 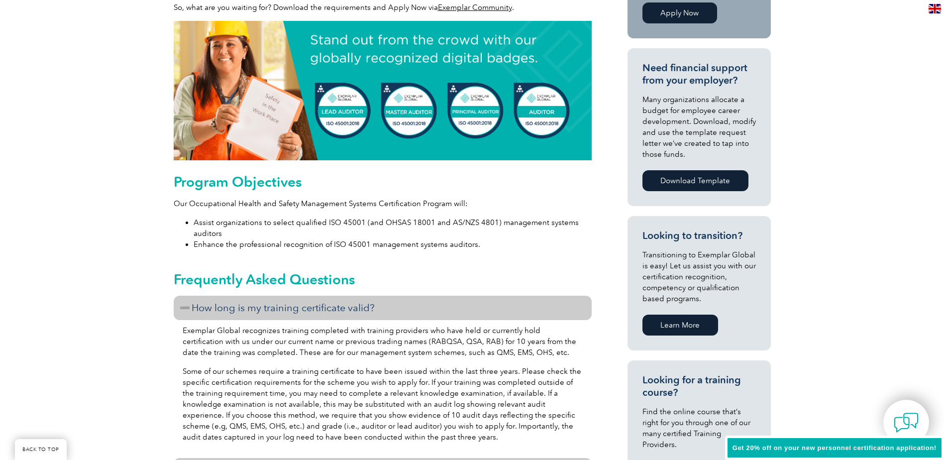 I want to click on h2: Frequently Asked Questions, so click(x=383, y=279).